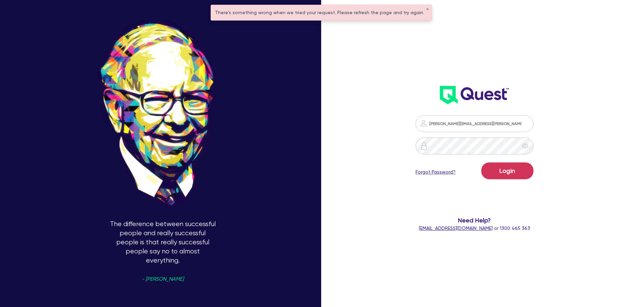 This screenshot has height=307, width=642. What do you see at coordinates (474, 124) in the screenshot?
I see `input: Email address` at bounding box center [474, 124].